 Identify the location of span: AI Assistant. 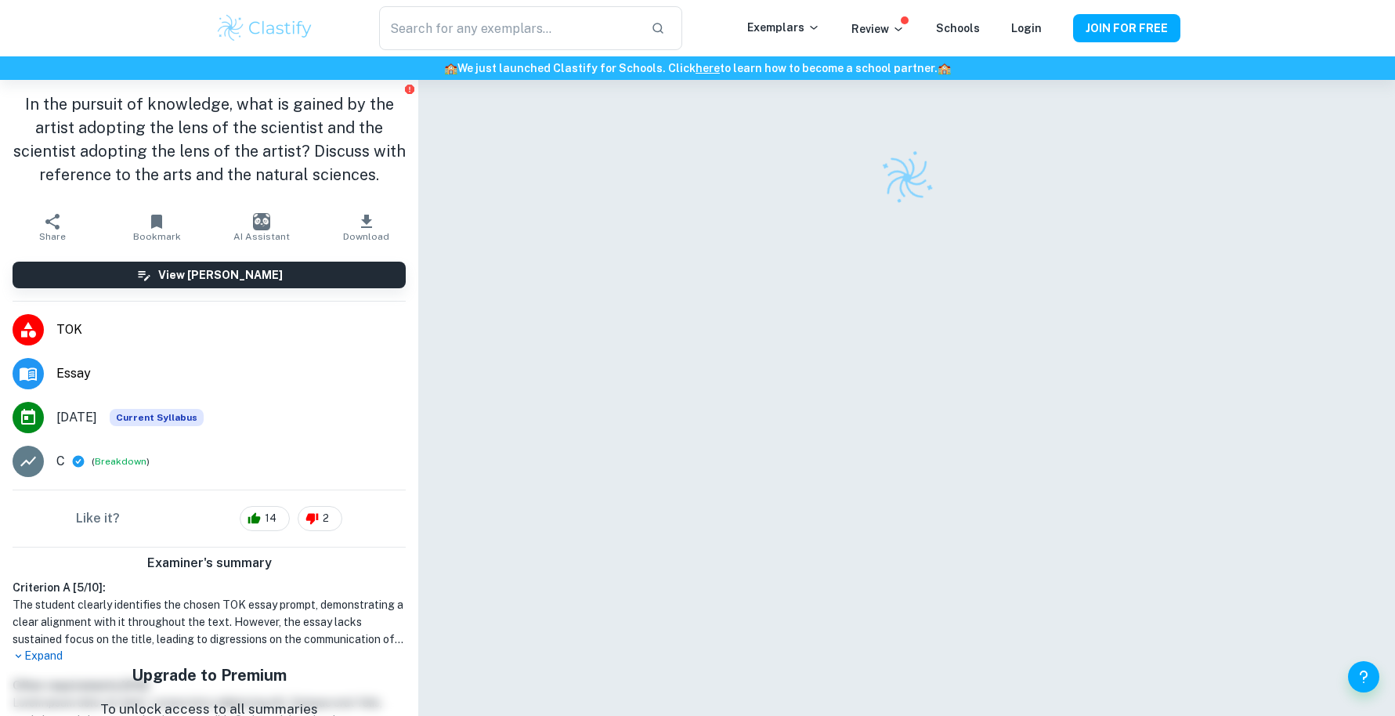
(262, 237).